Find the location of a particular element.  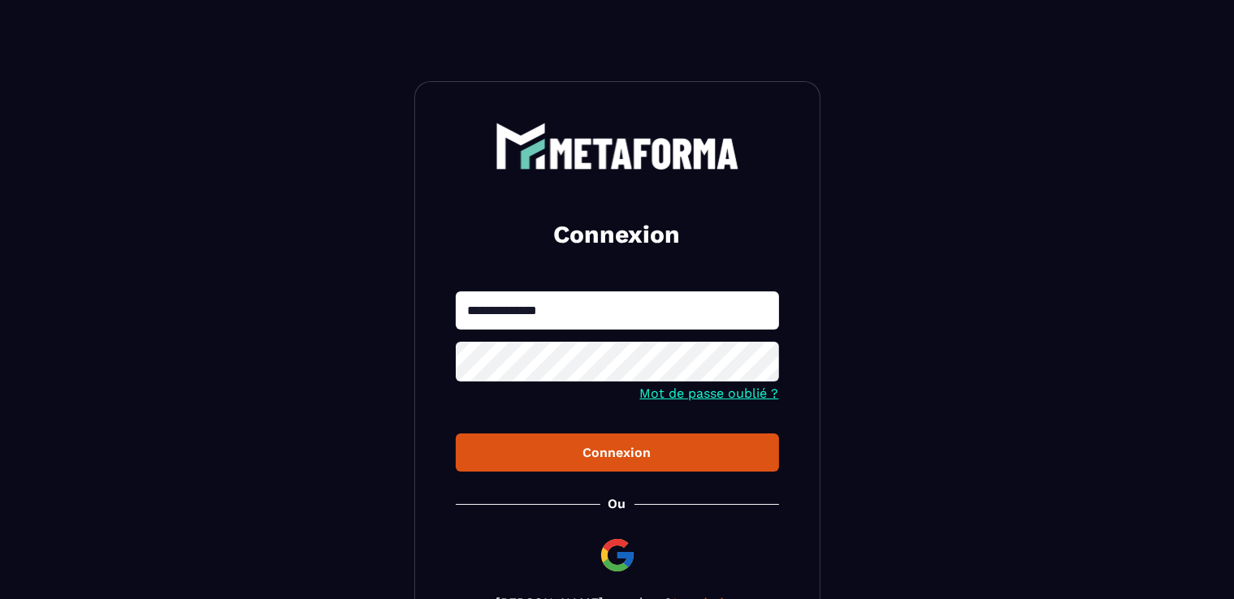

a: logo is located at coordinates (617, 146).